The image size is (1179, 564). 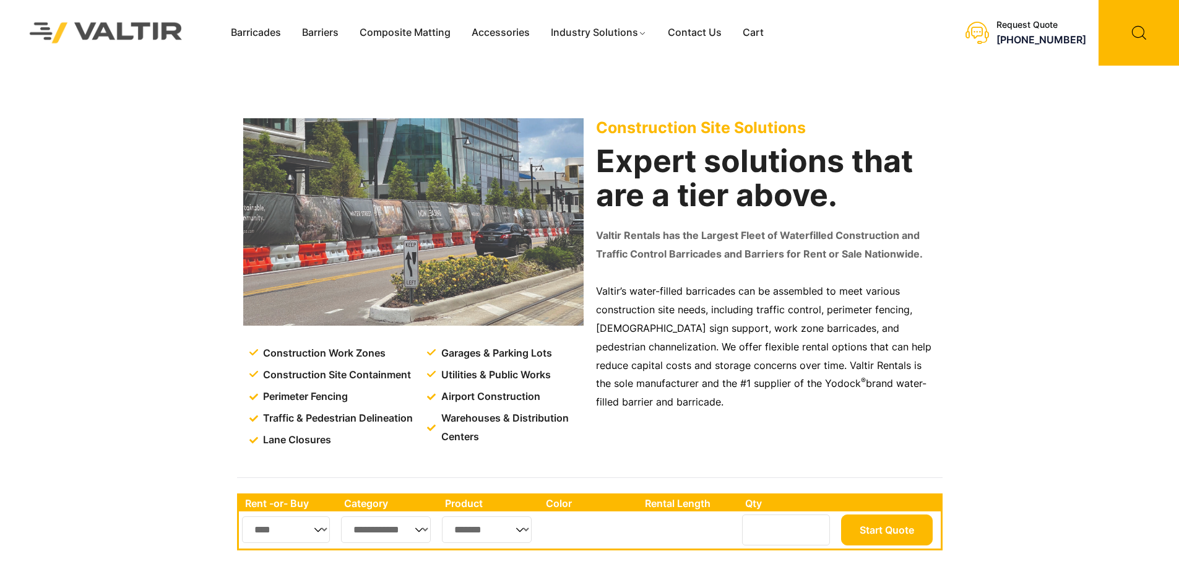 I want to click on th: Color, so click(x=589, y=503).